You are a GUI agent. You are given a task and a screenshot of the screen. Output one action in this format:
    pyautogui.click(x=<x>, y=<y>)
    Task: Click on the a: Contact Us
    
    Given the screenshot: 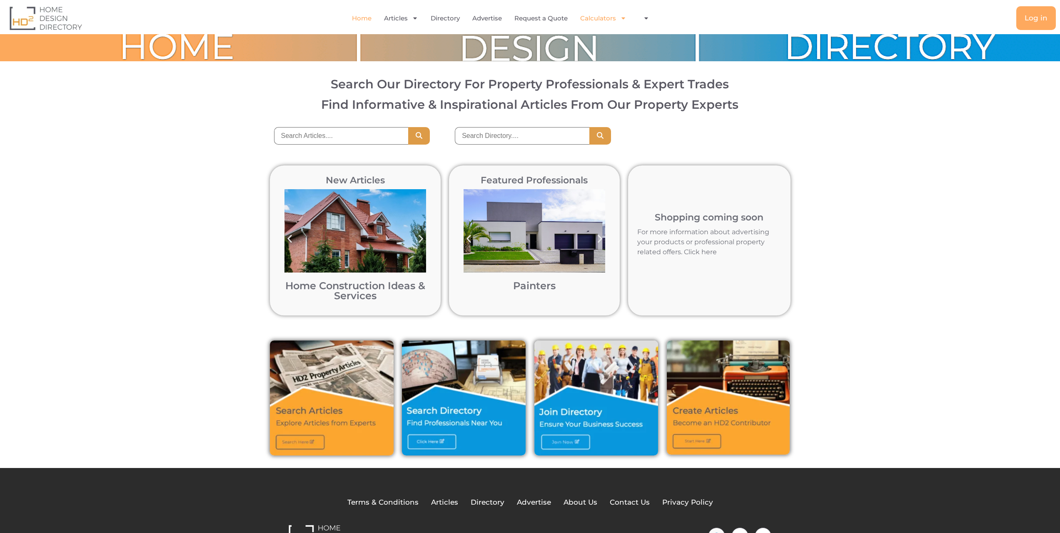 What is the action you would take?
    pyautogui.click(x=630, y=502)
    